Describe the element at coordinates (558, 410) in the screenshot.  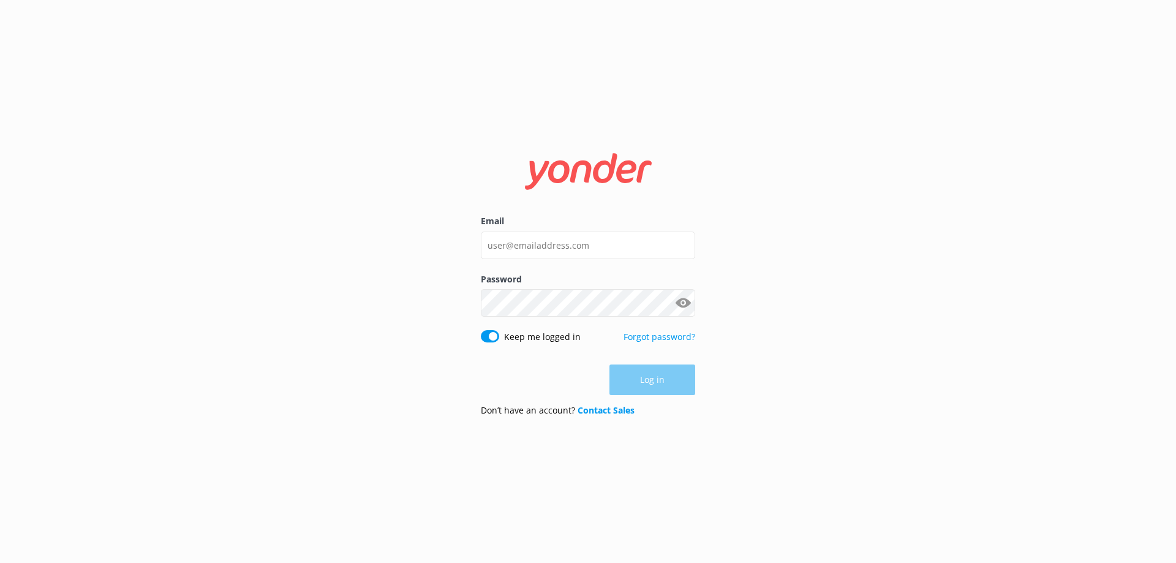
I see `p: Don’t have an account?` at that location.